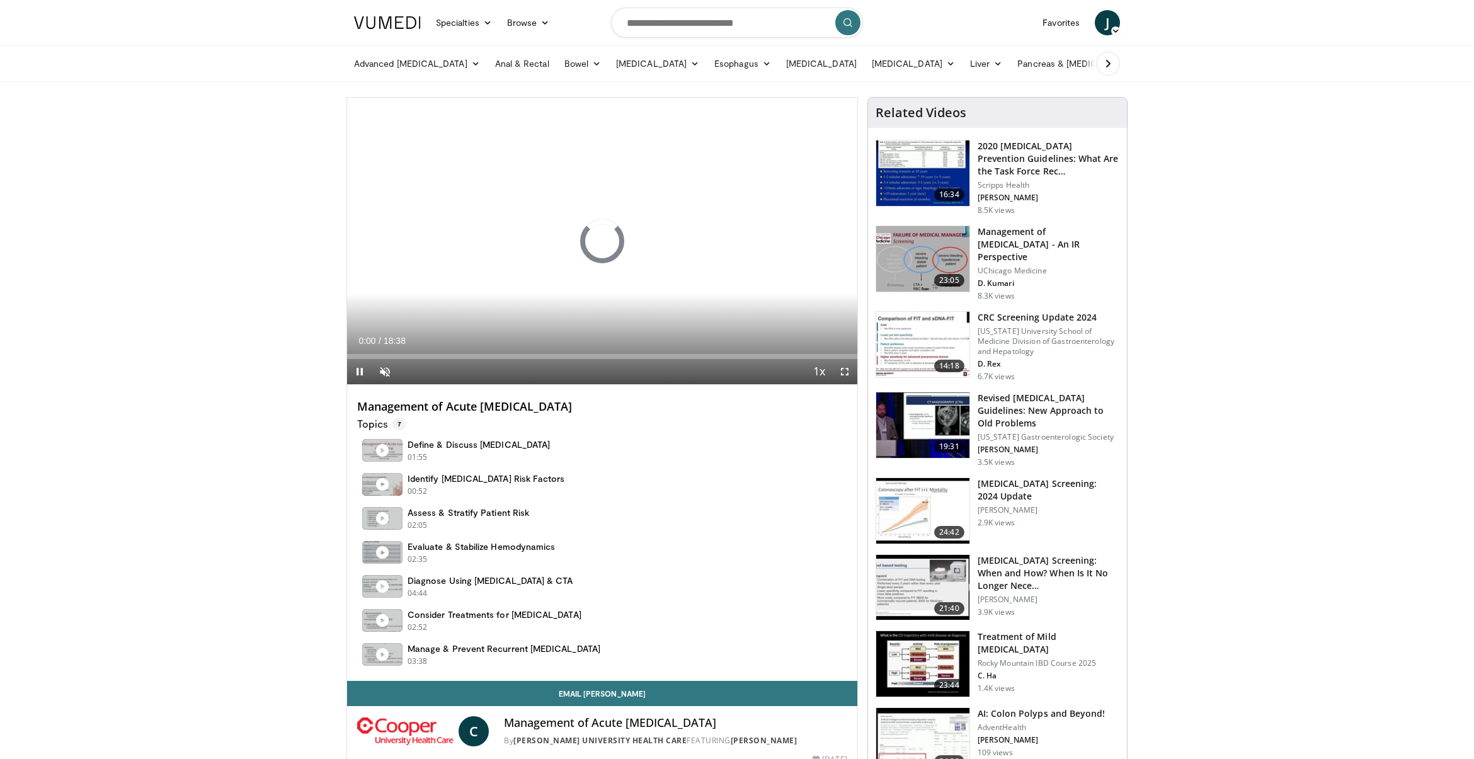 The image size is (1474, 759). Describe the element at coordinates (950, 686) in the screenshot. I see `span: 23:44` at that location.